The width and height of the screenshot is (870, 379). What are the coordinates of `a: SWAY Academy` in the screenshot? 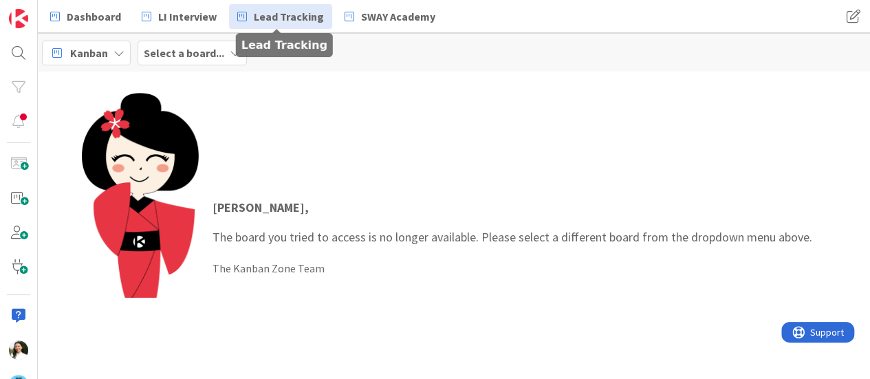 It's located at (390, 17).